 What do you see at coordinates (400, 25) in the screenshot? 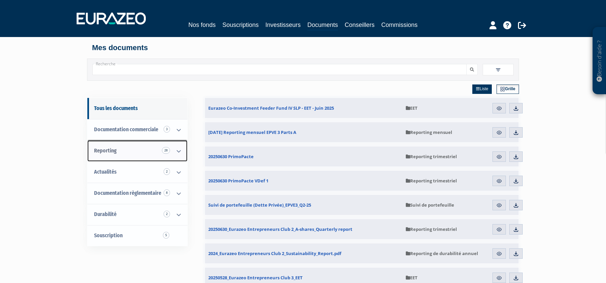
I see `a: Commissions` at bounding box center [400, 25].